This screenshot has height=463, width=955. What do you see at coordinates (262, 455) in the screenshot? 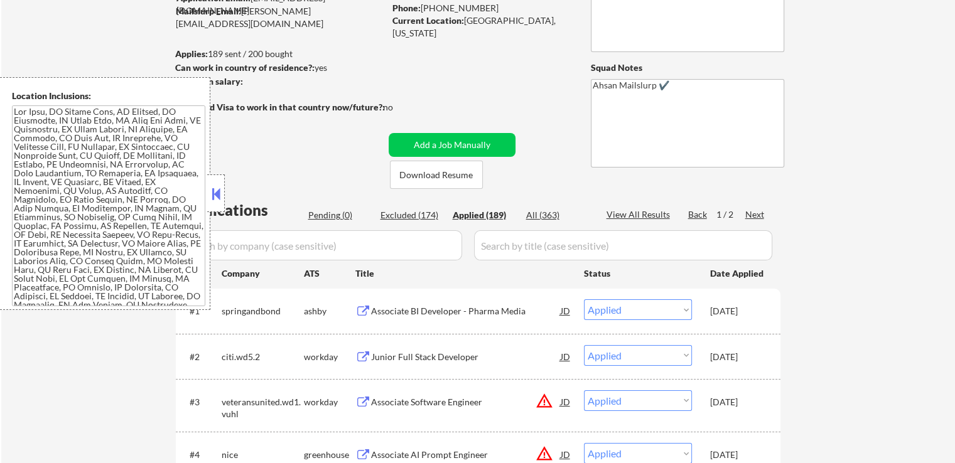
I see `div: nice` at bounding box center [262, 455].